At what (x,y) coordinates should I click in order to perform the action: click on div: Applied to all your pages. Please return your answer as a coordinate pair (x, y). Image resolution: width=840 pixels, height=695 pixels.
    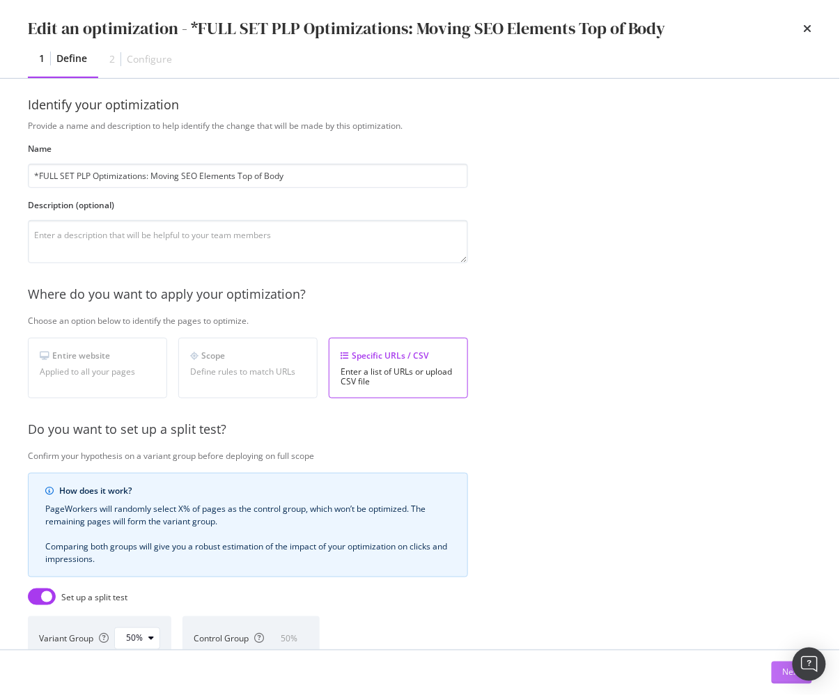
    Looking at the image, I should click on (97, 372).